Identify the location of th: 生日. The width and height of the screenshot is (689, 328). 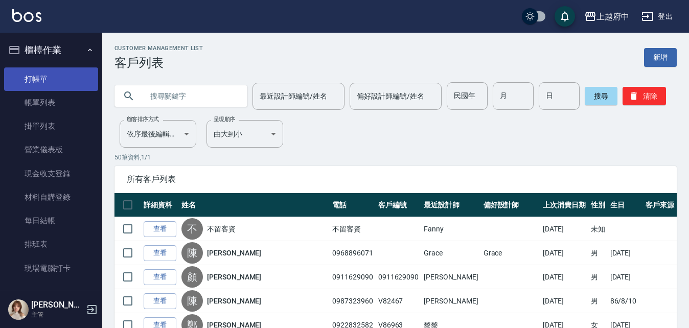
(626, 205).